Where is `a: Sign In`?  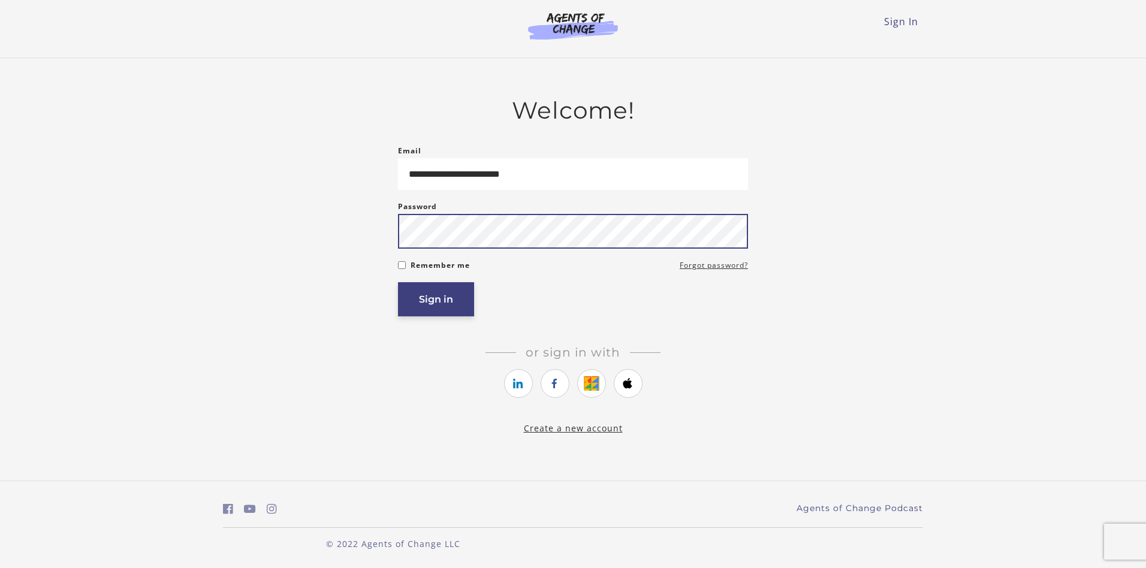 a: Sign In is located at coordinates (901, 22).